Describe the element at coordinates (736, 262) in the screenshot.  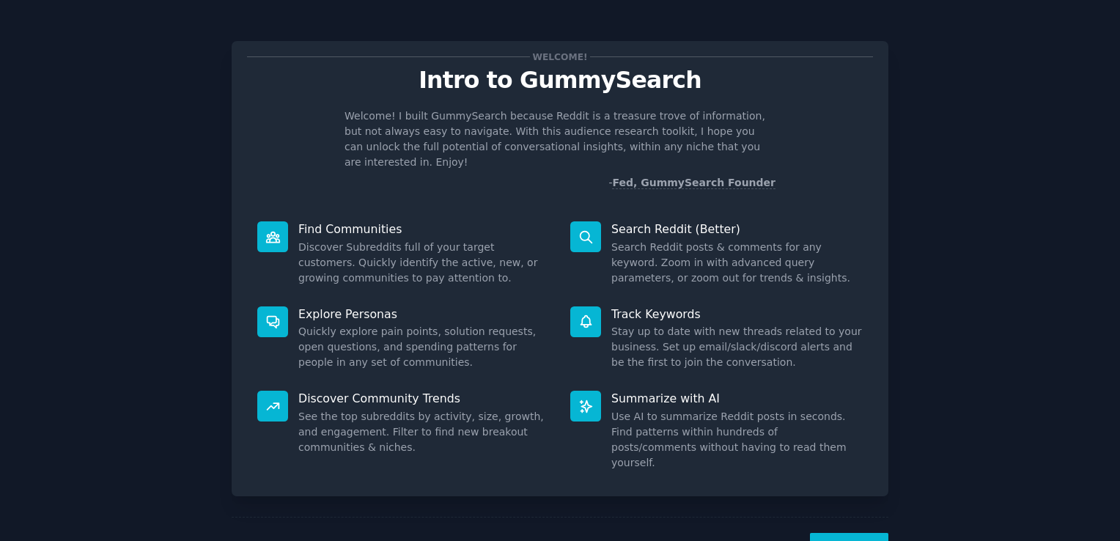
I see `dd: Search Reddit posts & comments for any keyword. Zoom in with advanced query parameters, or zoom o...` at that location.